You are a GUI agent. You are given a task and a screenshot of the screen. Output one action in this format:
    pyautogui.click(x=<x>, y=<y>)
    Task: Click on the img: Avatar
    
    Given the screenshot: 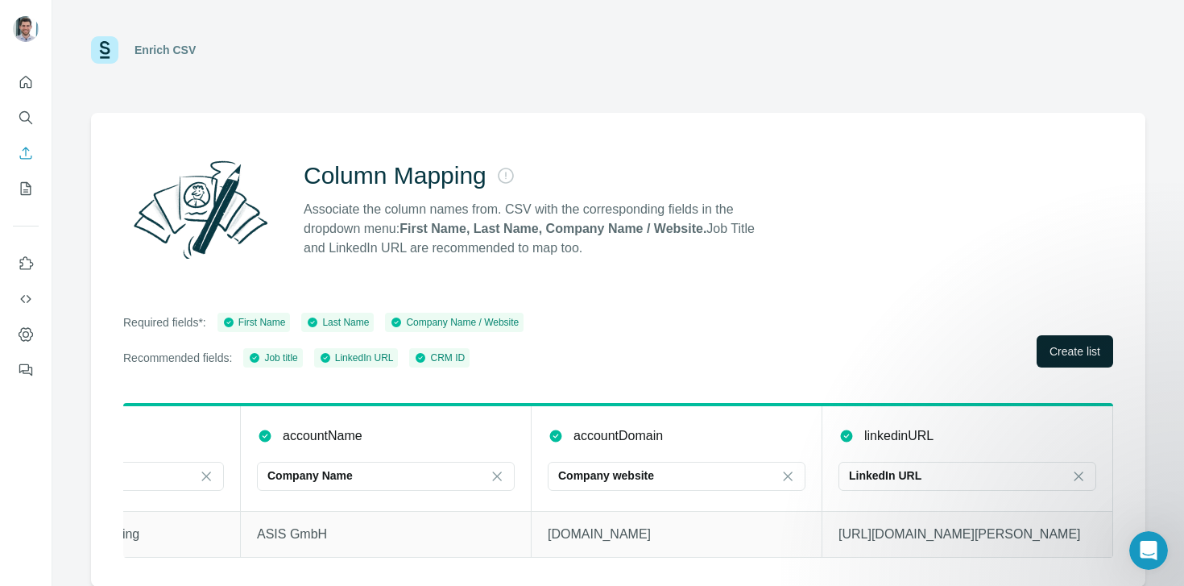 What is the action you would take?
    pyautogui.click(x=26, y=29)
    